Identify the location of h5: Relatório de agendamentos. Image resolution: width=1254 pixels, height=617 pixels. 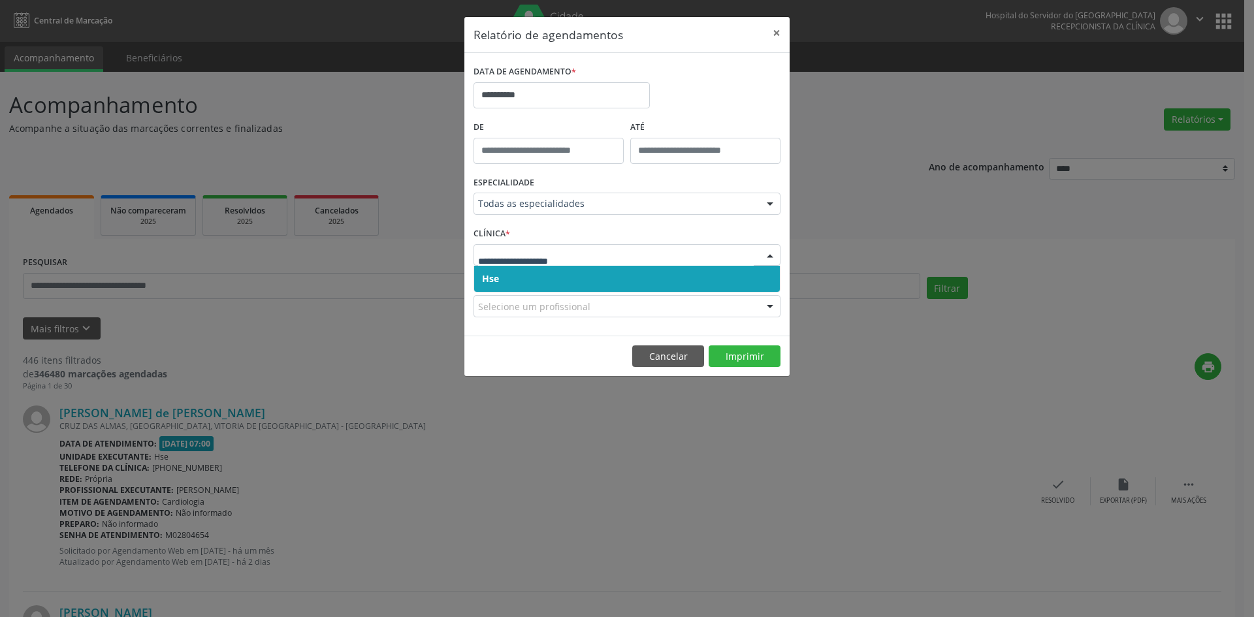
(548, 35).